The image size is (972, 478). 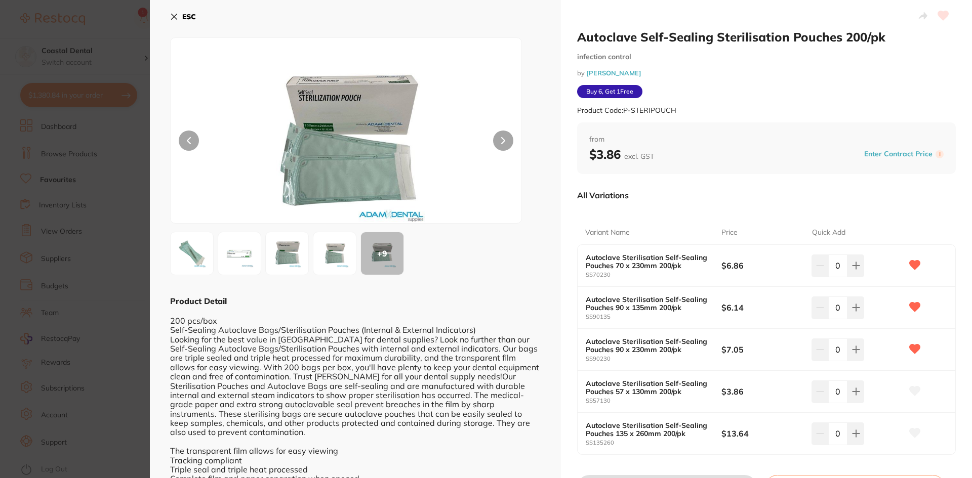 What do you see at coordinates (639, 156) in the screenshot?
I see `span: excl. GST` at bounding box center [639, 156].